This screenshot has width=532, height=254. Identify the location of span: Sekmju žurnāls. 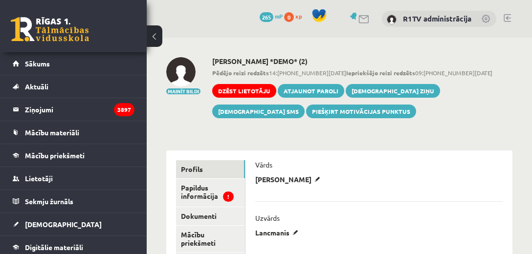
(49, 202).